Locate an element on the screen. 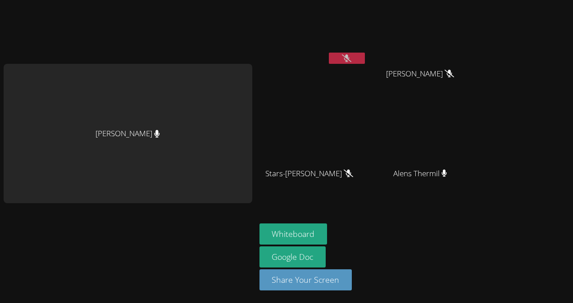 Image resolution: width=573 pixels, height=303 pixels. span: Alens Thermil is located at coordinates (420, 174).